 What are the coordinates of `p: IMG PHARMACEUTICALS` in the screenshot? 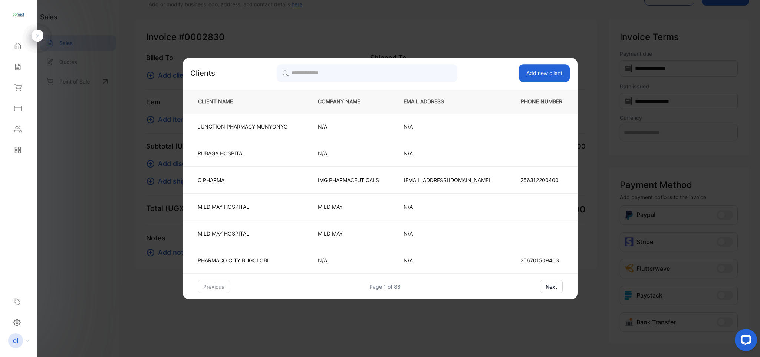 It's located at (348, 180).